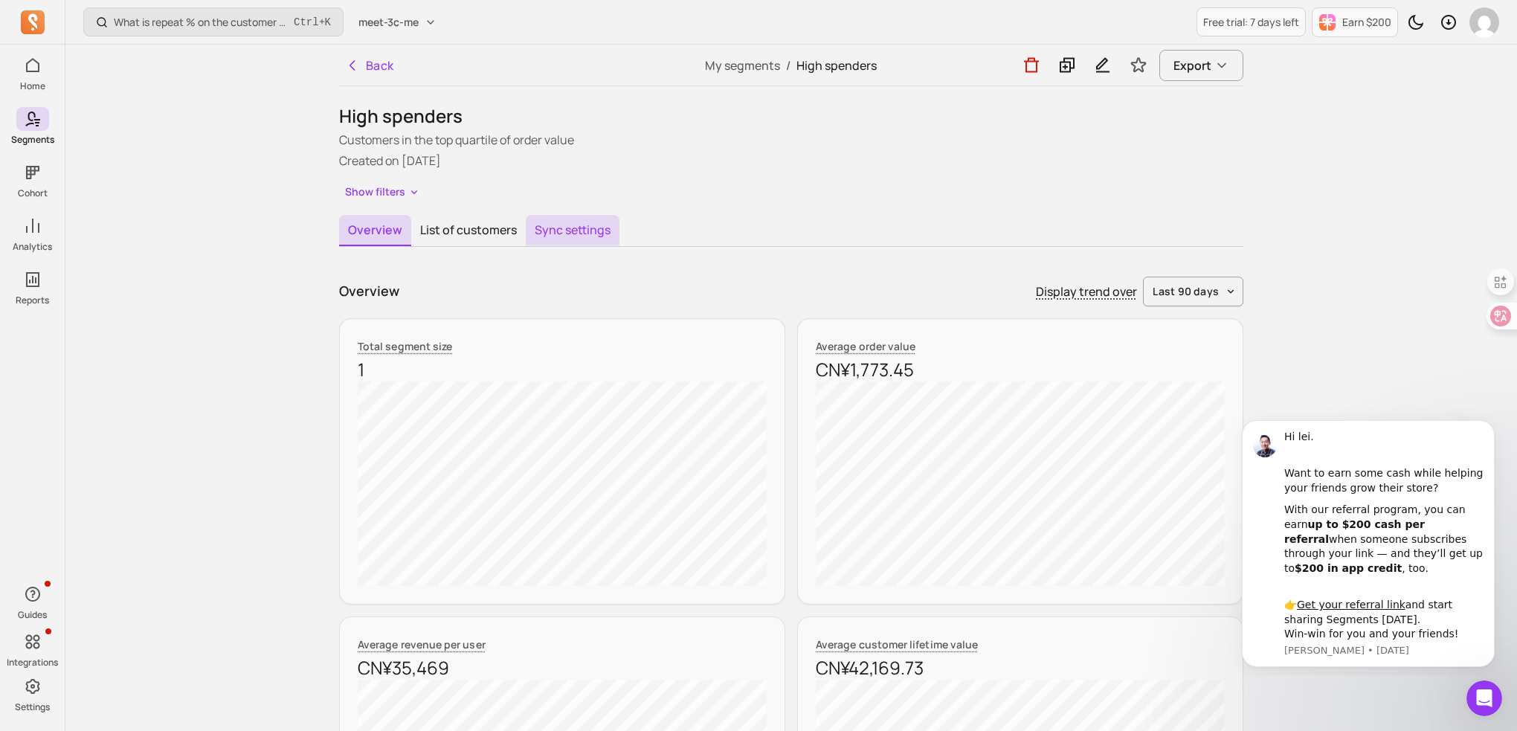 The image size is (1517, 731). Describe the element at coordinates (33, 602) in the screenshot. I see `button: Guides` at that location.